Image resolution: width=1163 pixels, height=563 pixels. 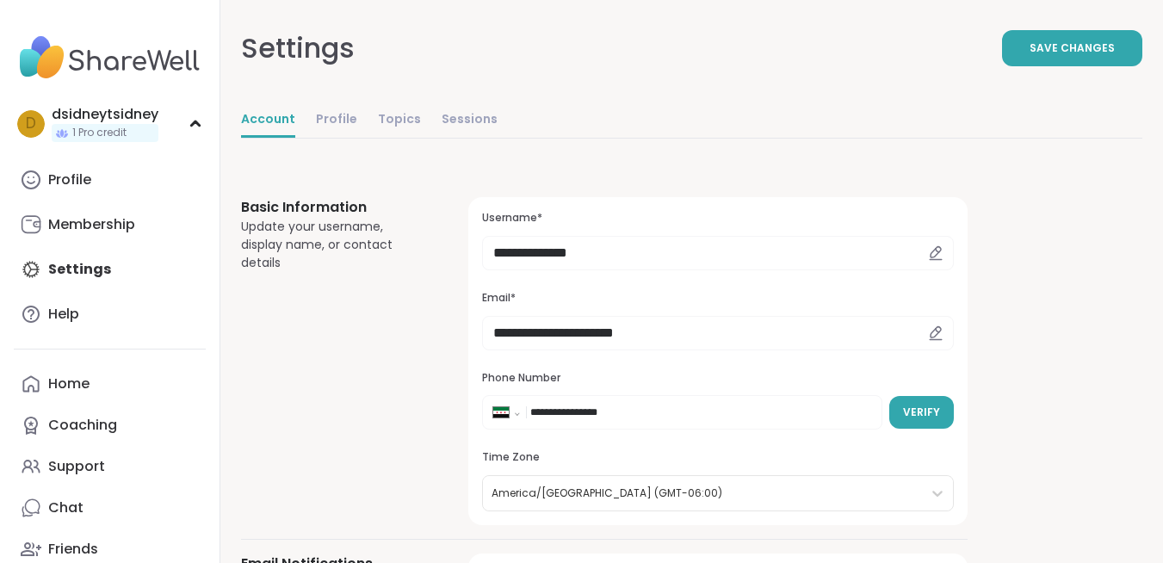 What do you see at coordinates (469, 121) in the screenshot?
I see `a: Sessions` at bounding box center [469, 121].